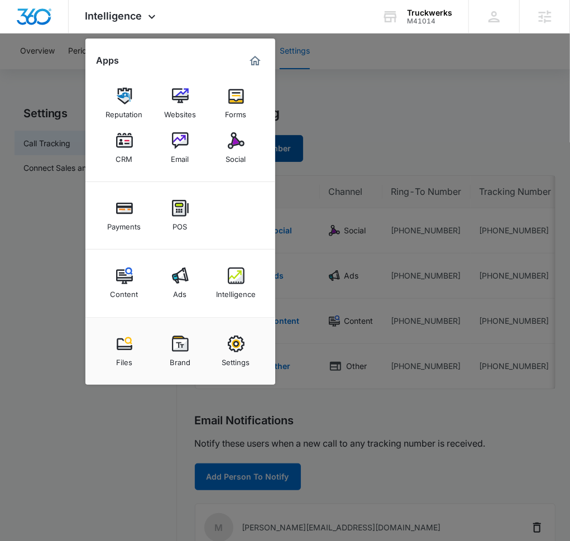  What do you see at coordinates (35, 69) in the screenshot?
I see `img: tab_domain_overview_orange.svg` at bounding box center [35, 69].